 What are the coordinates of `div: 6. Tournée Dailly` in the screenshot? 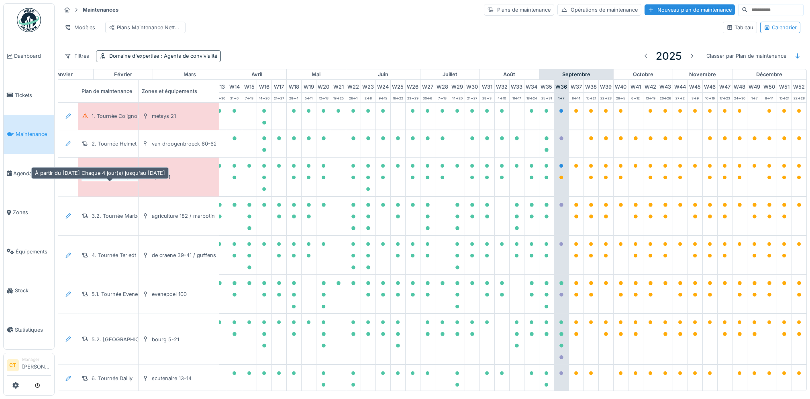 It's located at (112, 378).